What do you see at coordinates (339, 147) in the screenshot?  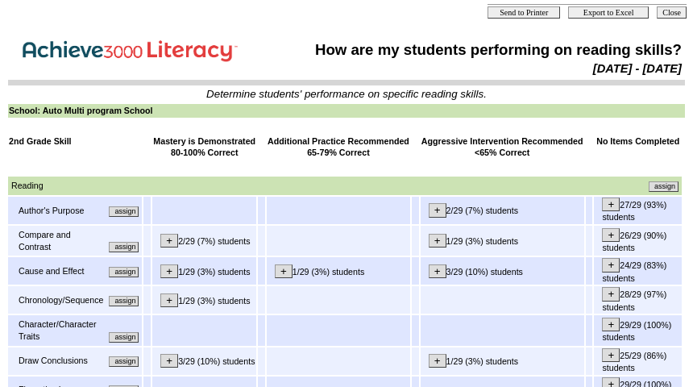 I see `td: Additional Practice Recommended 65-79% Correct` at bounding box center [339, 147].